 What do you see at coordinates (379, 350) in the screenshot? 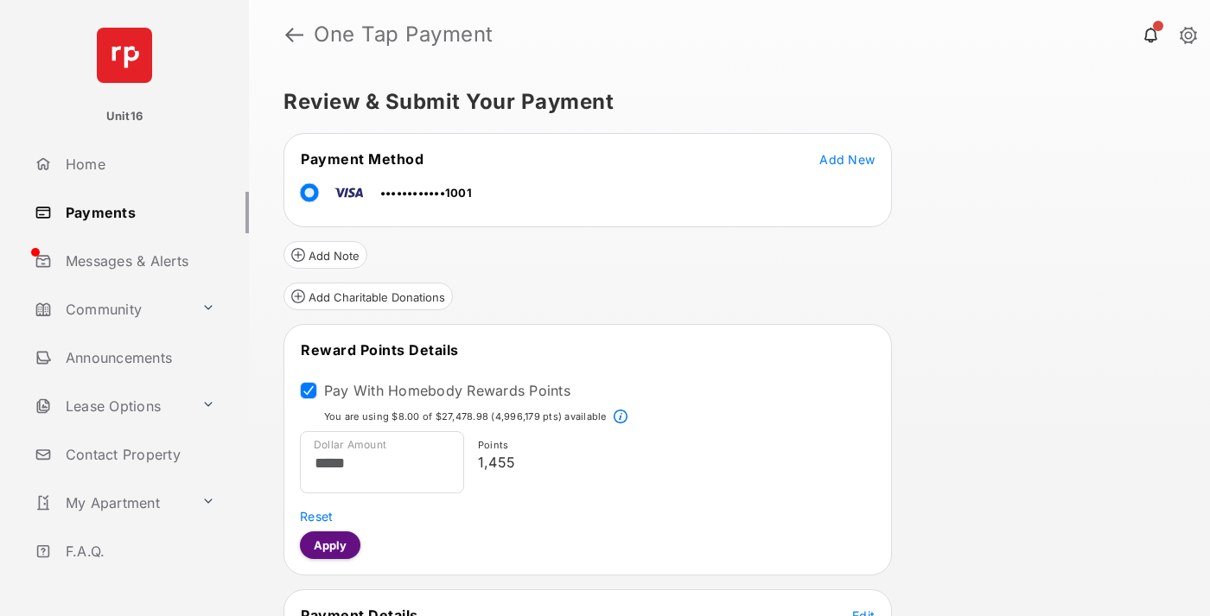
I see `span: Reward Points Details` at bounding box center [379, 350].